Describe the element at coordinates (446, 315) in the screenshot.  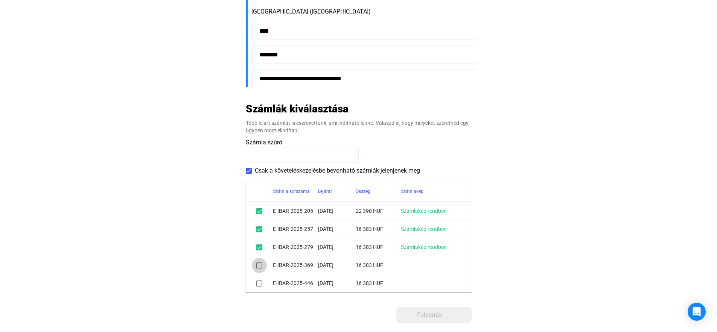
I see `img: arrow-right-white` at that location.